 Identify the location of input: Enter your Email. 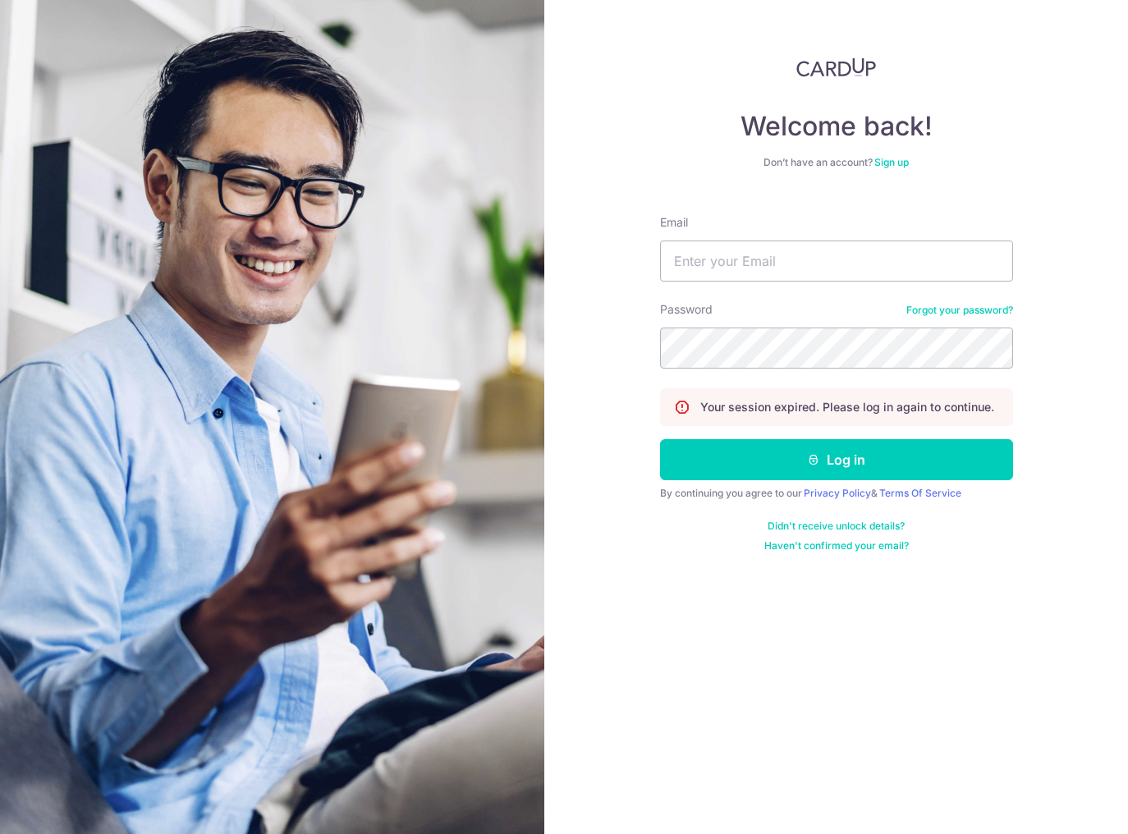
(836, 261).